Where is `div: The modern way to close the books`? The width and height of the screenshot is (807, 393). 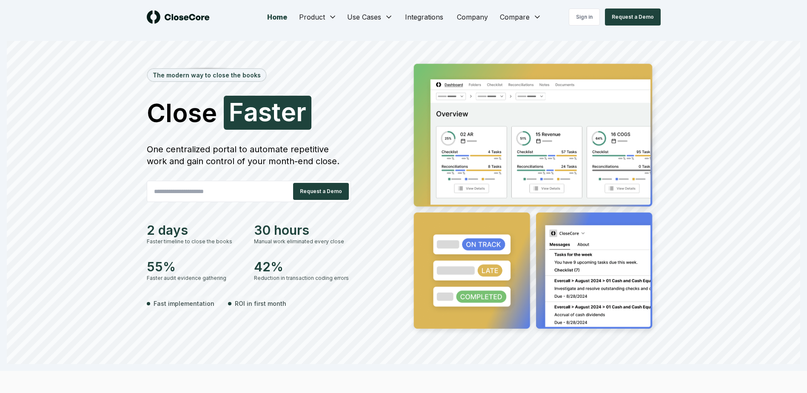
div: The modern way to close the books is located at coordinates (207, 75).